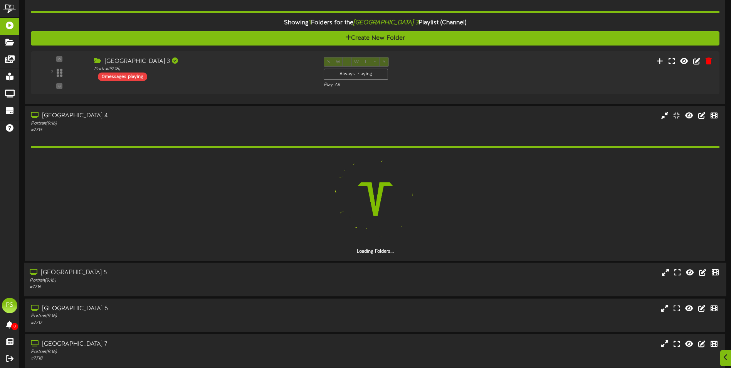 The height and width of the screenshot is (368, 731). What do you see at coordinates (10, 305) in the screenshot?
I see `div: PS` at bounding box center [10, 305].